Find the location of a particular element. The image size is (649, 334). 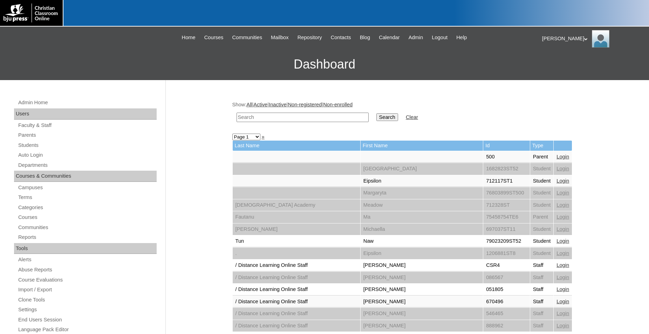

td: Meadow is located at coordinates (421, 206).